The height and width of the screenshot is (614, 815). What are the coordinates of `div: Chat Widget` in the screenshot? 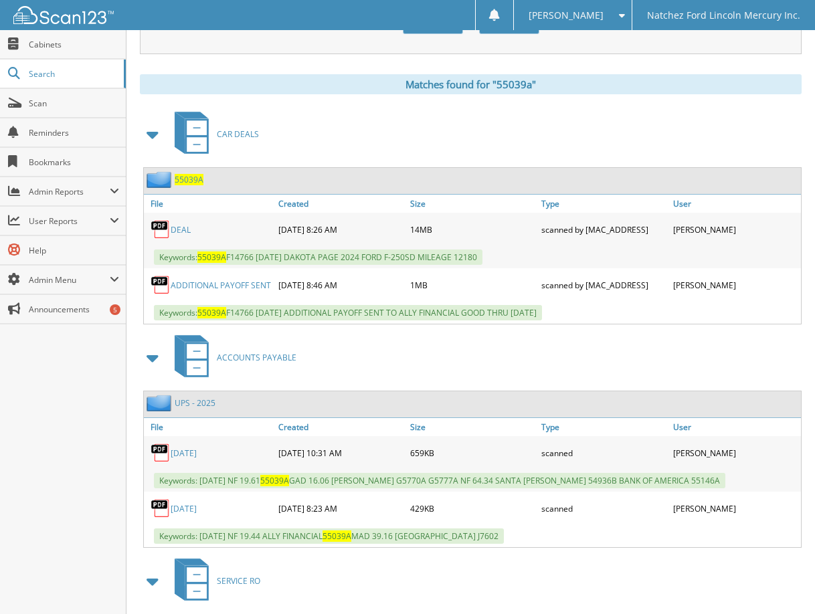 It's located at (781, 582).